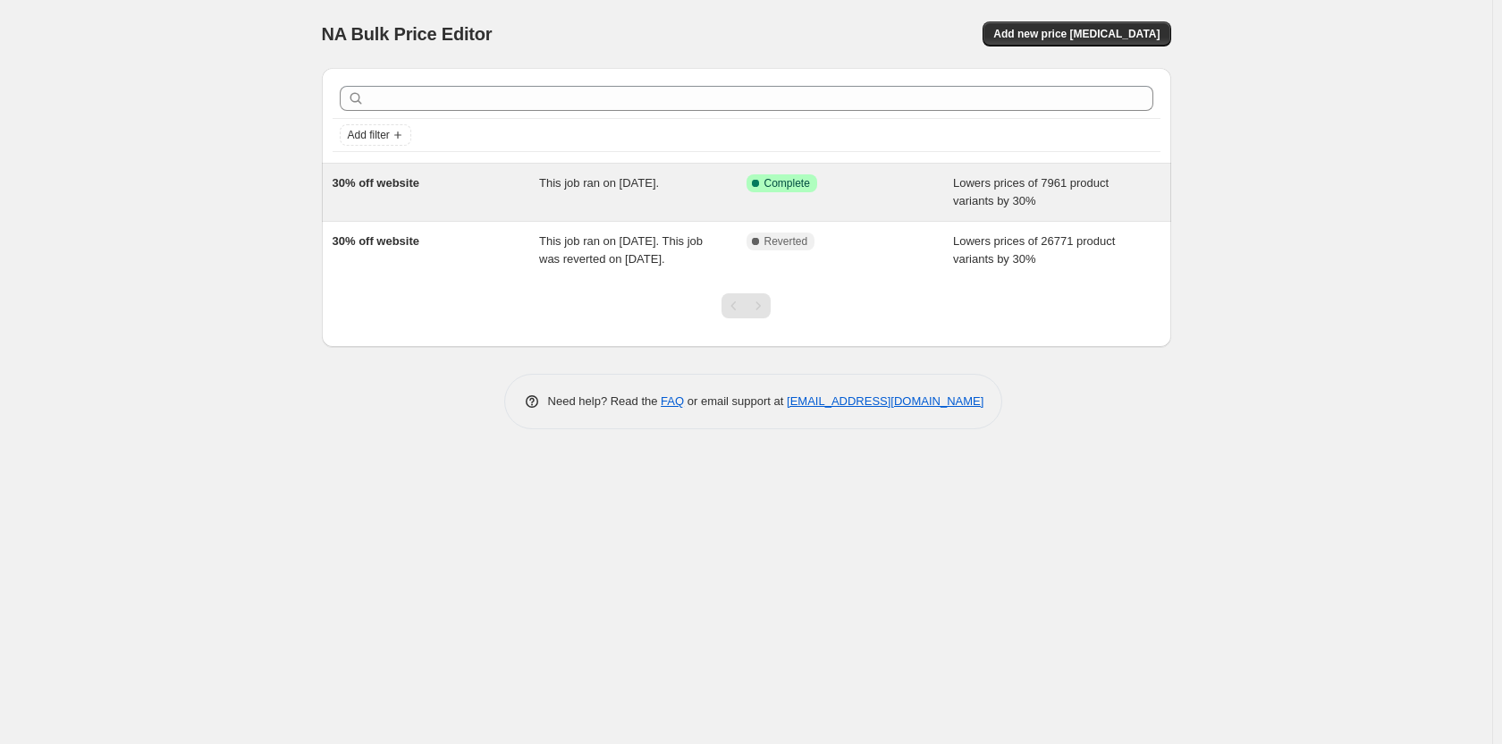  Describe the element at coordinates (376, 135) in the screenshot. I see `button: Add filter` at that location.